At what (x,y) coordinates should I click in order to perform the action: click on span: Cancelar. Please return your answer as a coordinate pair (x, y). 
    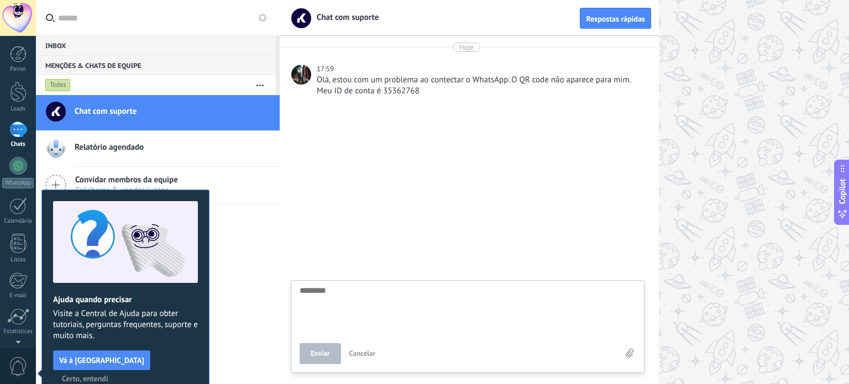
    Looking at the image, I should click on (363, 353).